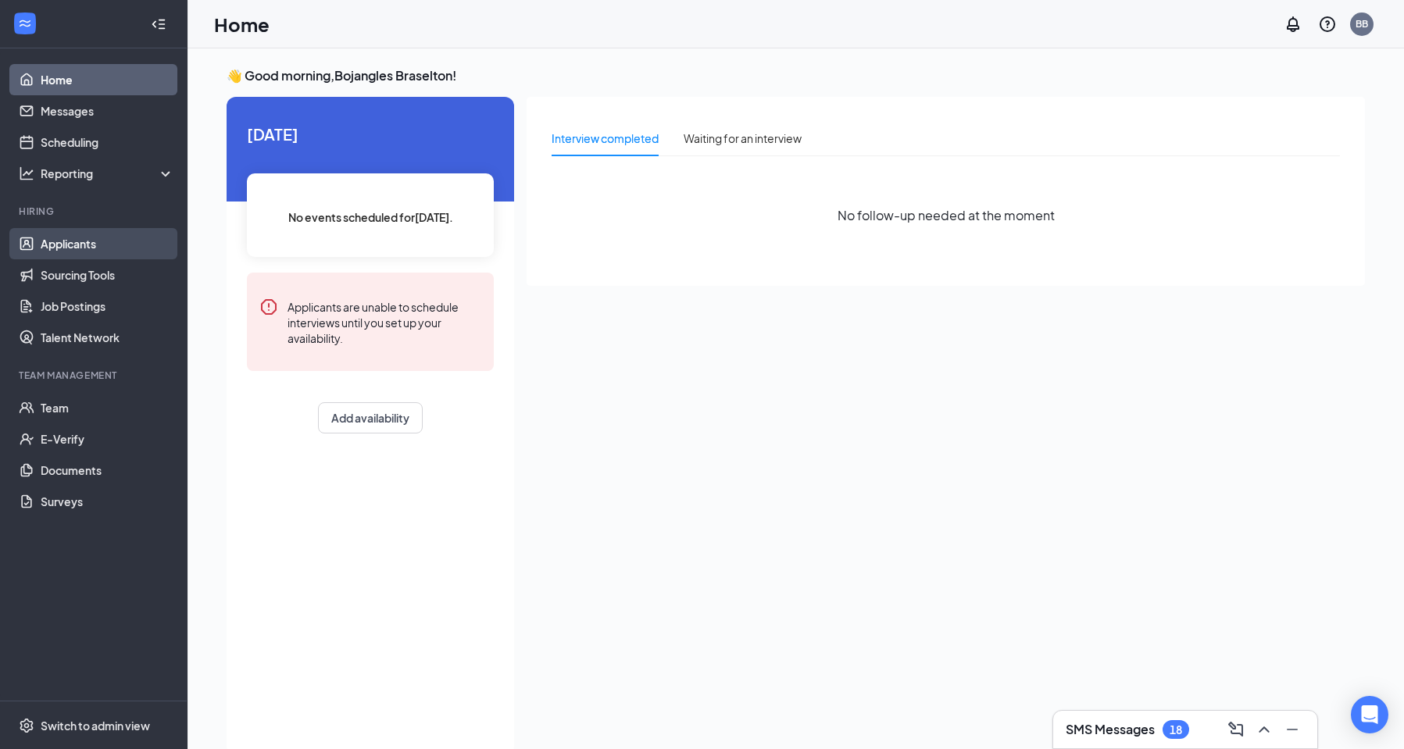 This screenshot has width=1404, height=749. What do you see at coordinates (107, 142) in the screenshot?
I see `a: Scheduling` at bounding box center [107, 142].